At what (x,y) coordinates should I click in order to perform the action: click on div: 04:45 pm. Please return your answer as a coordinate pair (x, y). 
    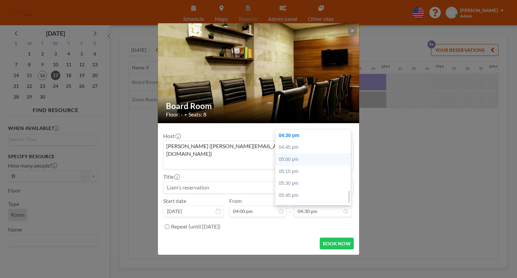
    Looking at the image, I should click on (315, 147).